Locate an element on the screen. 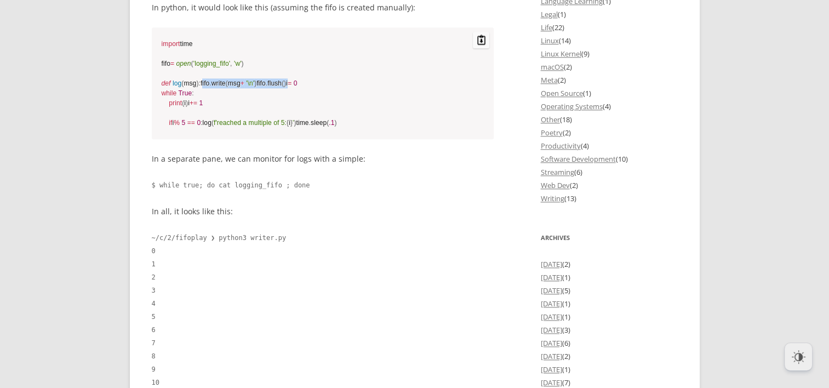 This screenshot has width=829, height=388. span: 1 is located at coordinates (201, 103).